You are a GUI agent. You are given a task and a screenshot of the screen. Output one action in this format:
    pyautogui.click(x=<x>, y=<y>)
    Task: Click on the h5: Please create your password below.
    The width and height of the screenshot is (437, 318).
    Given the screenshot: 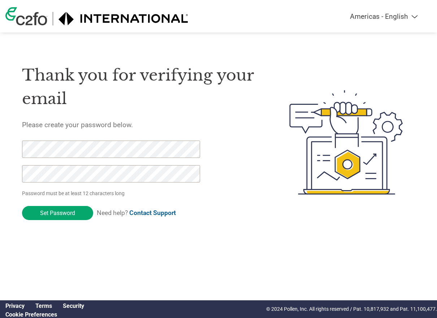 What is the action you would take?
    pyautogui.click(x=140, y=125)
    